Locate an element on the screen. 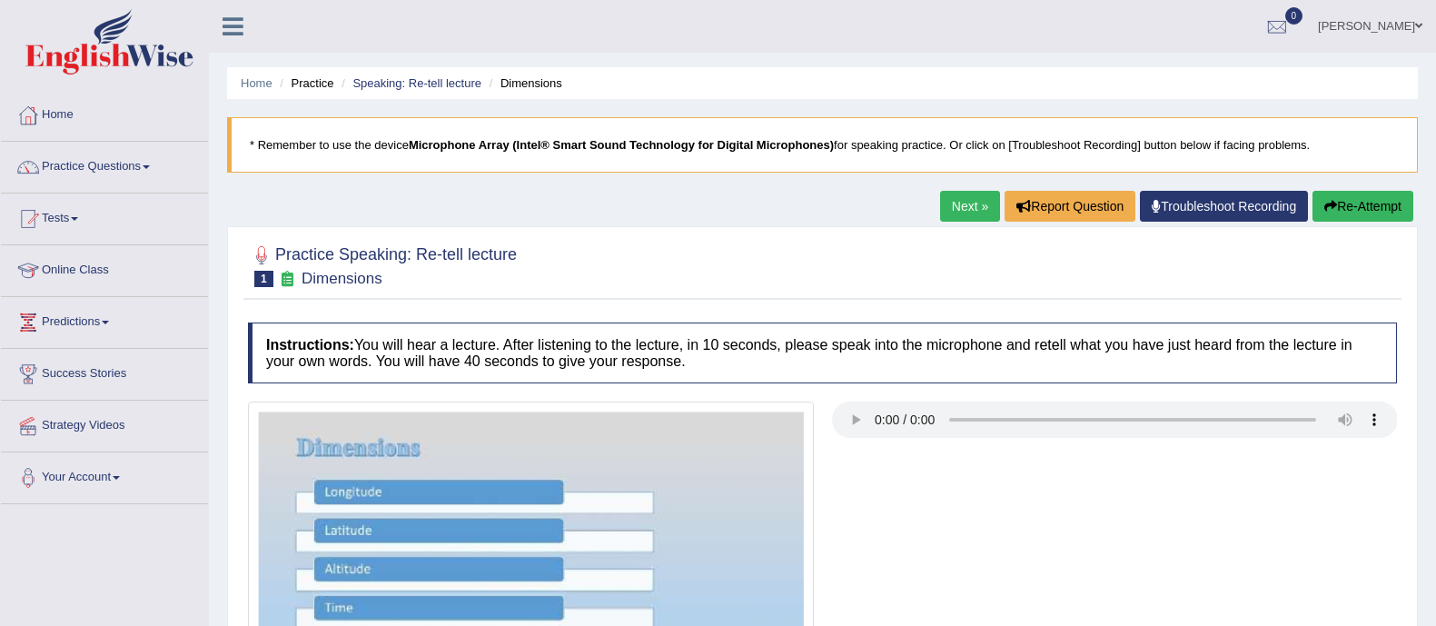 This screenshot has height=626, width=1436. a: Troubleshoot Recording is located at coordinates (1224, 206).